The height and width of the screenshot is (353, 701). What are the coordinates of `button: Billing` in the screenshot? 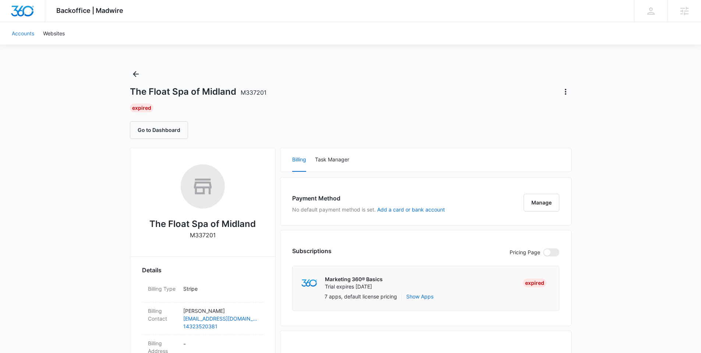 It's located at (299, 160).